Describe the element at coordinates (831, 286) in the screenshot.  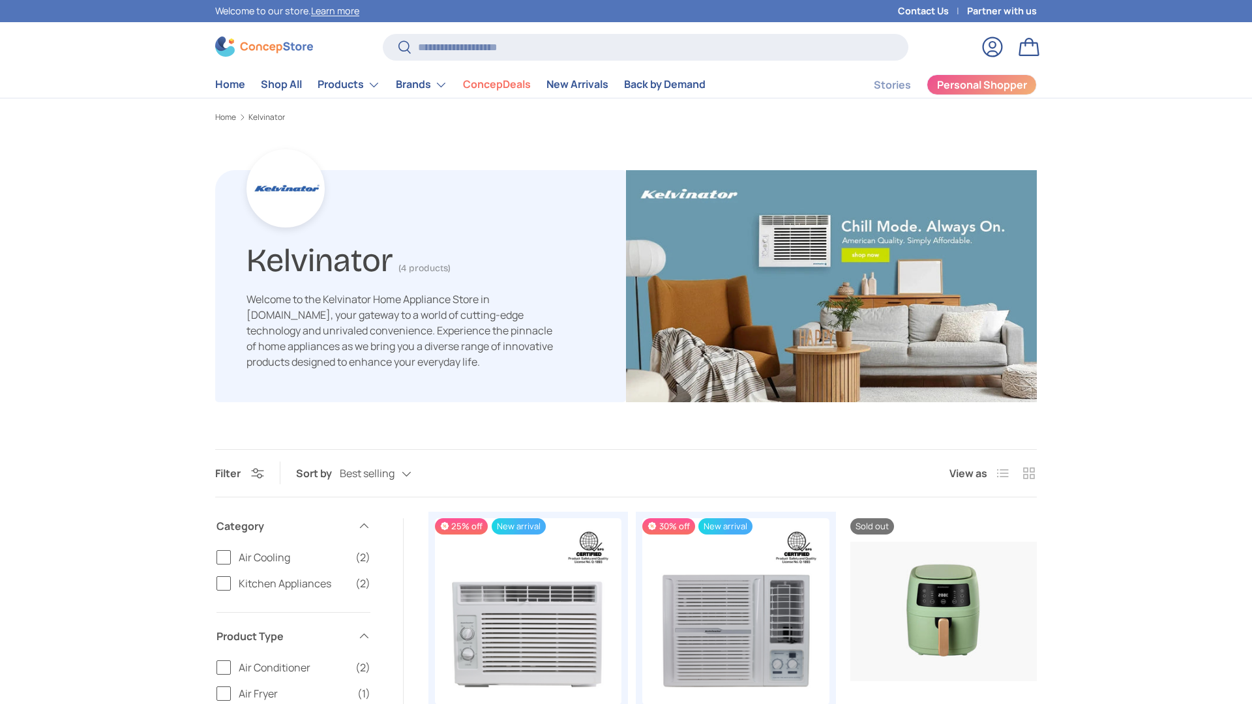
I see `img: Kelvinator` at that location.